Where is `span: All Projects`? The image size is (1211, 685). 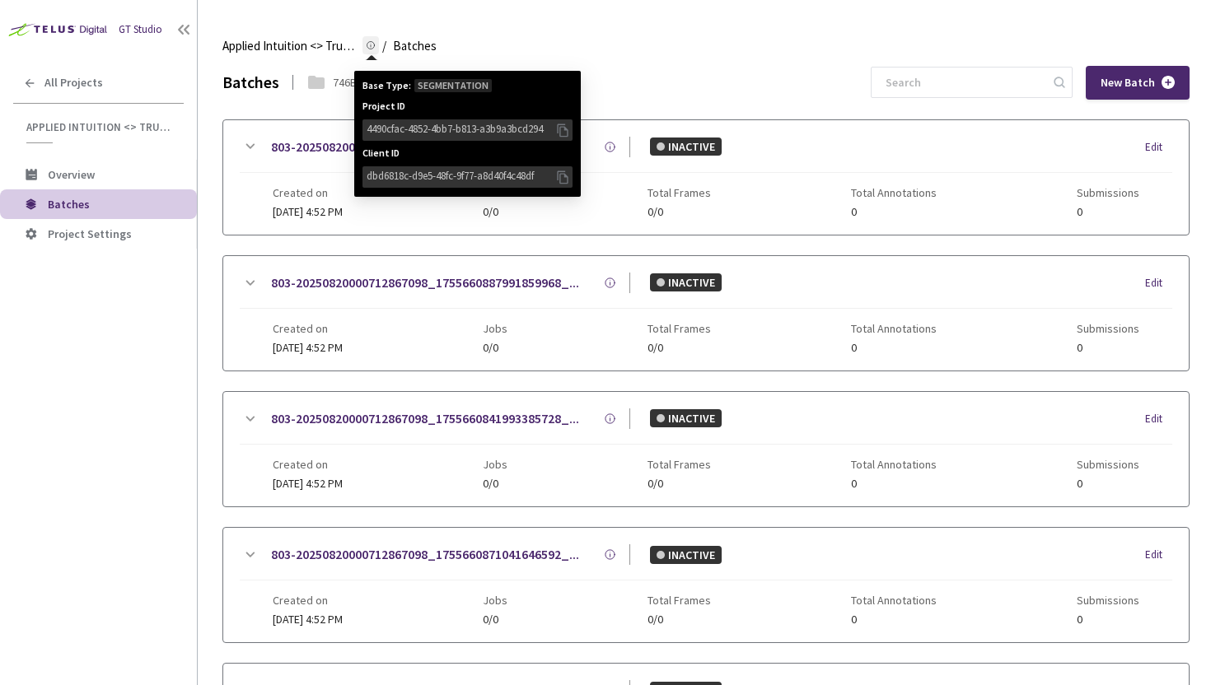
span: All Projects is located at coordinates (73, 82).